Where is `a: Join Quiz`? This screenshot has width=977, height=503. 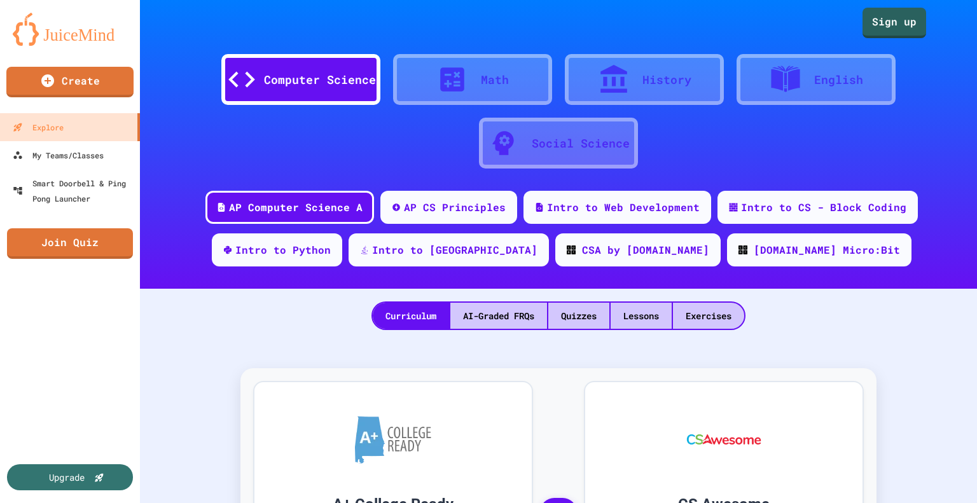
a: Join Quiz is located at coordinates (70, 244).